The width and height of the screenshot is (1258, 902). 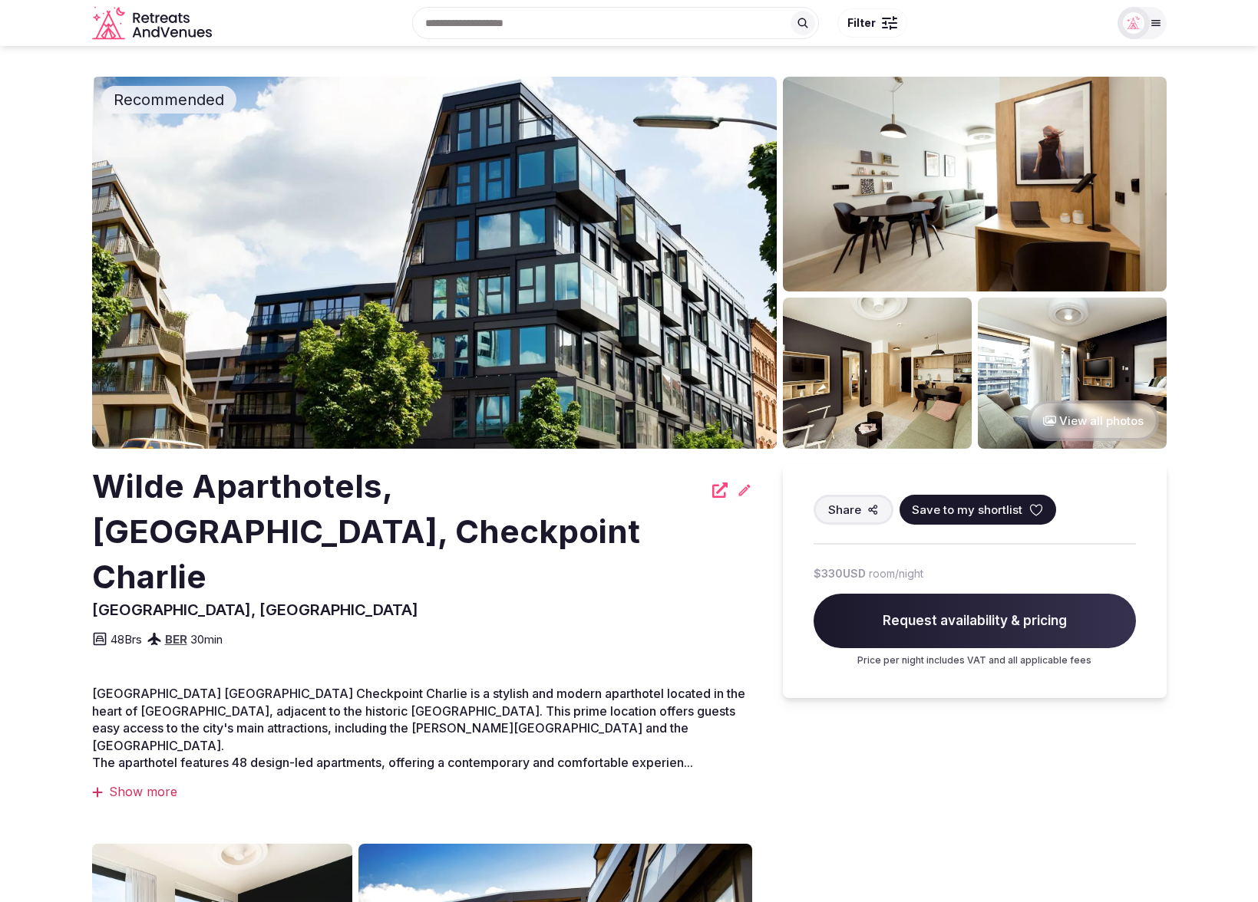 I want to click on button: View all photos, so click(x=1093, y=421).